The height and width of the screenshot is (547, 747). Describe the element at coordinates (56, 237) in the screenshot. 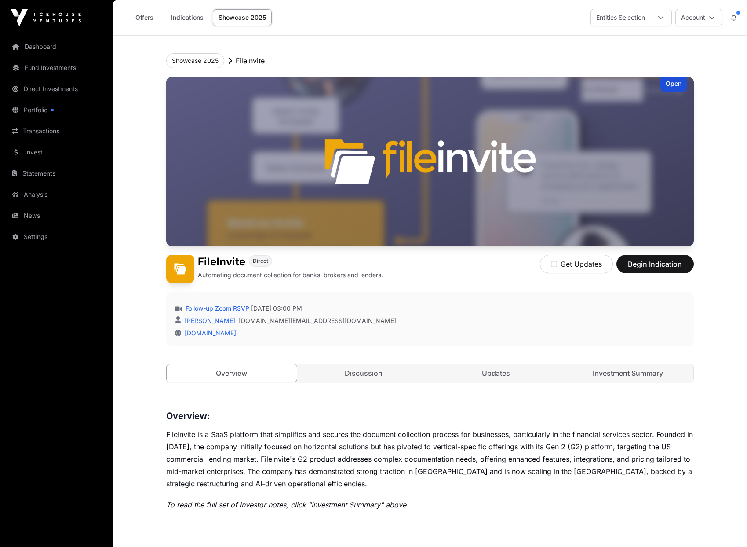

I see `a: Settings` at that location.